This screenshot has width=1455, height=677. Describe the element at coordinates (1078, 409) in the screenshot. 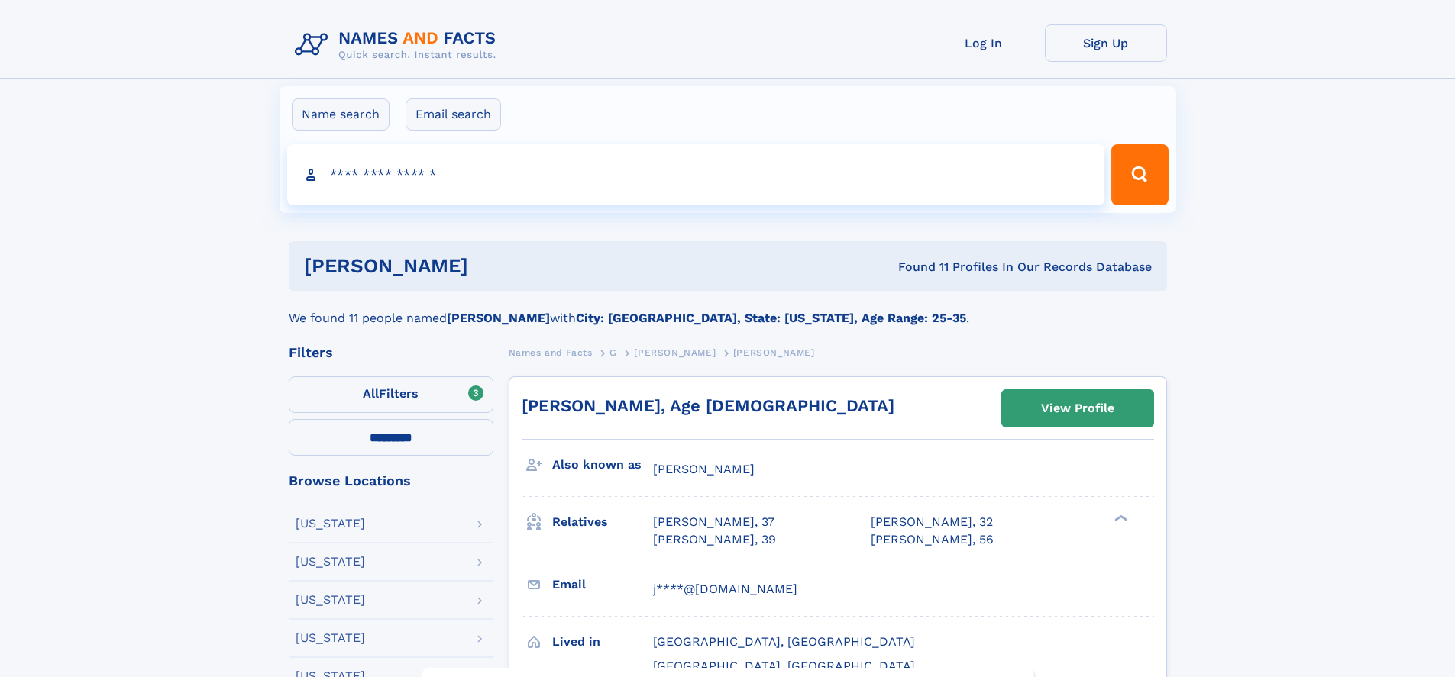

I see `a: View Profile` at that location.